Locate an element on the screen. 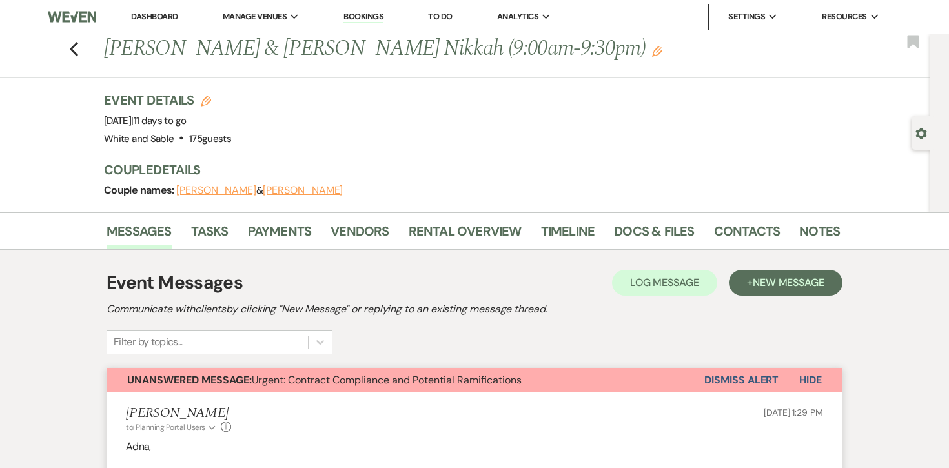  h1: Event Messages is located at coordinates (174, 283).